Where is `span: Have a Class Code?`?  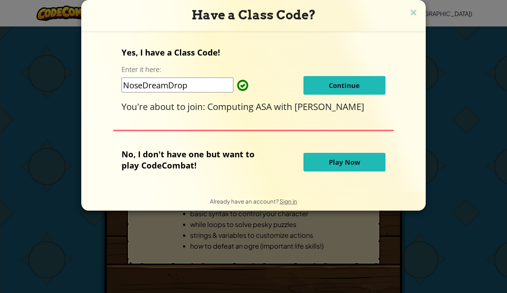 span: Have a Class Code? is located at coordinates (254, 15).